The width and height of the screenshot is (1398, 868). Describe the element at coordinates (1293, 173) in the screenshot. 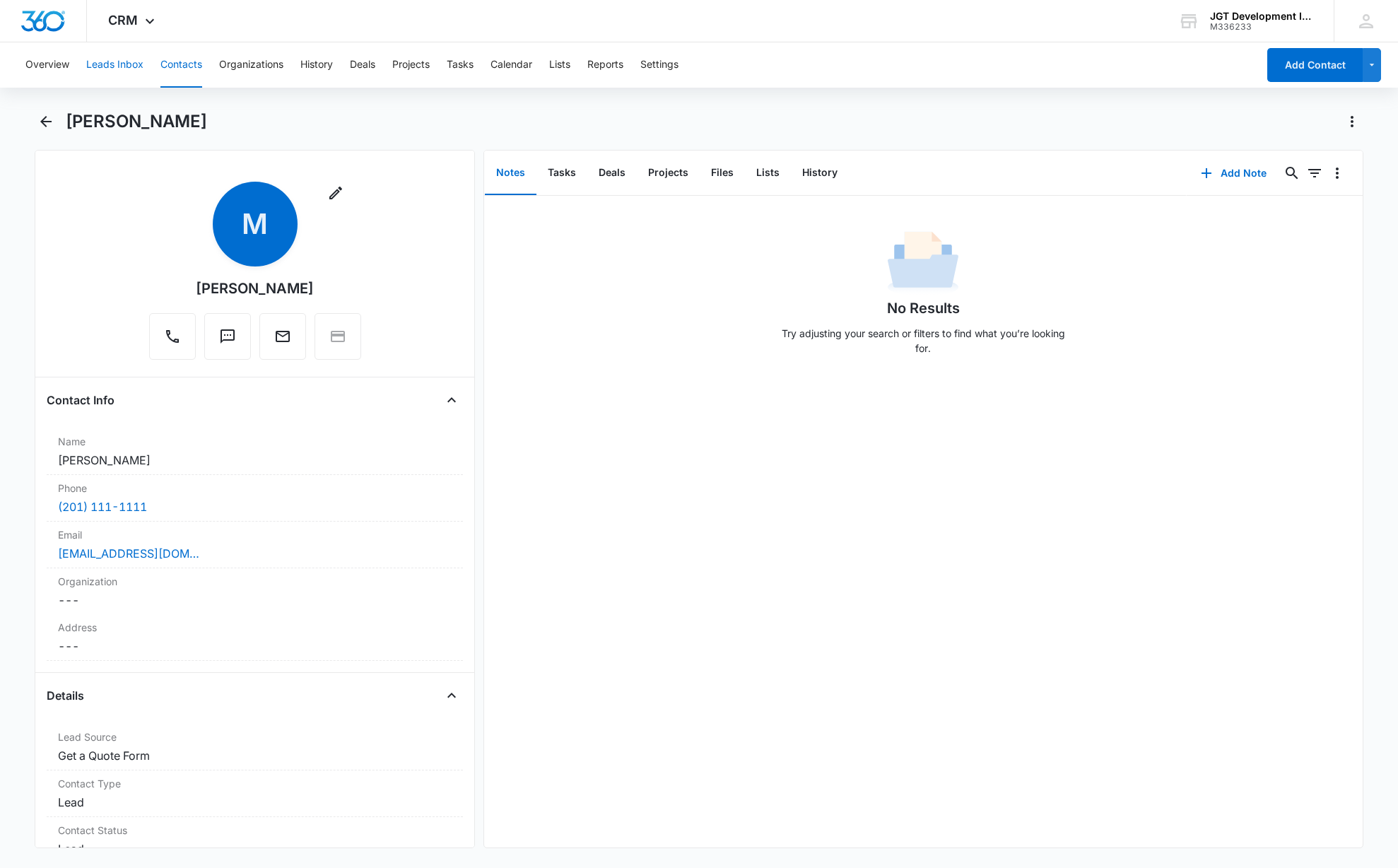

I see `button: Search...` at that location.